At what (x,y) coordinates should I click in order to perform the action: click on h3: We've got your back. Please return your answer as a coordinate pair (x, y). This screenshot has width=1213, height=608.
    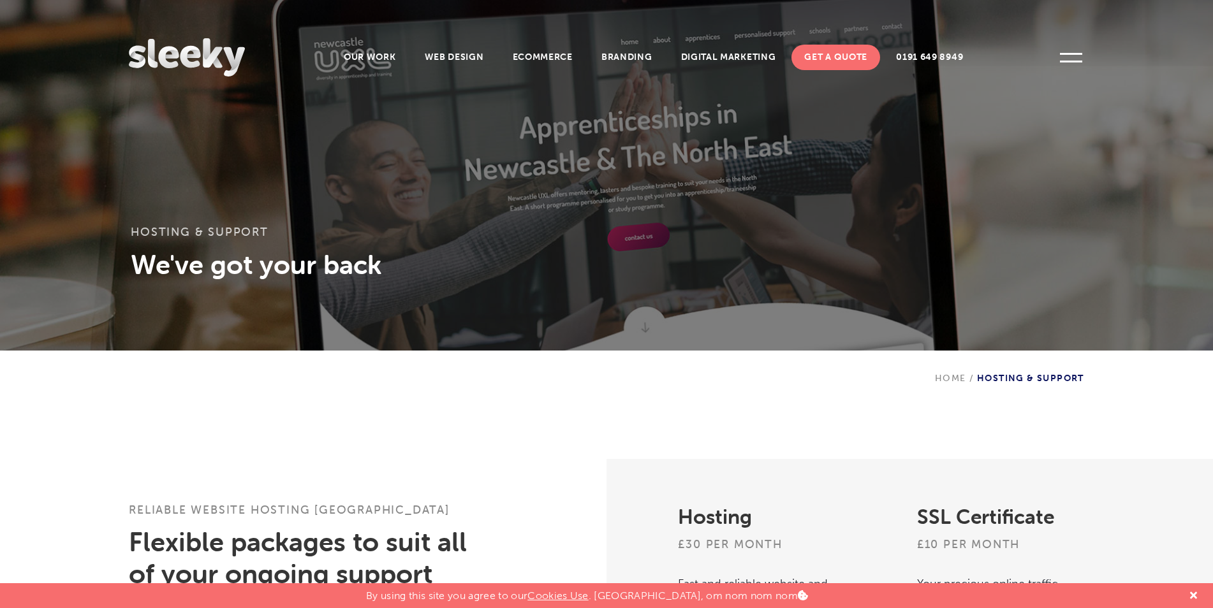
    Looking at the image, I should click on (607, 265).